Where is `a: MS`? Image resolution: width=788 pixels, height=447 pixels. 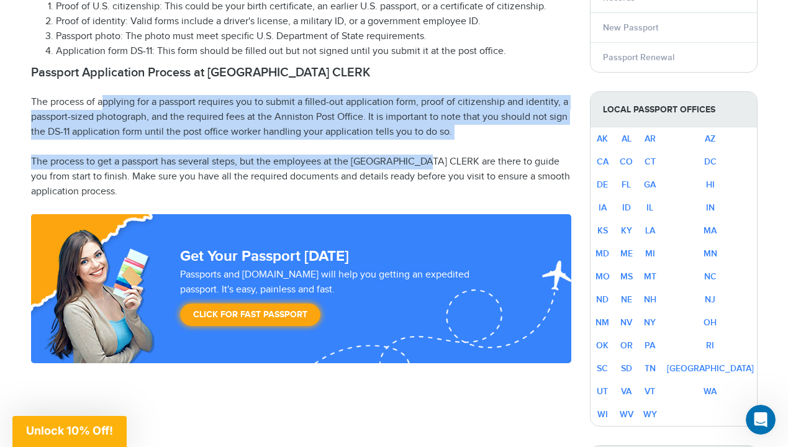 a: MS is located at coordinates (627, 276).